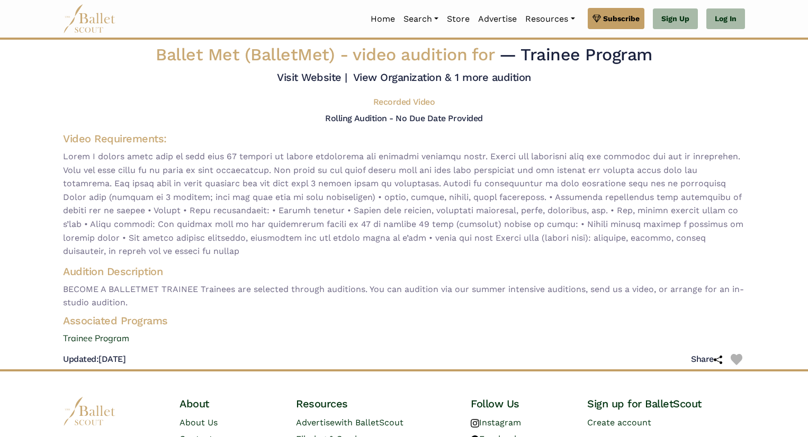 This screenshot has height=437, width=808. I want to click on a: Store, so click(458, 19).